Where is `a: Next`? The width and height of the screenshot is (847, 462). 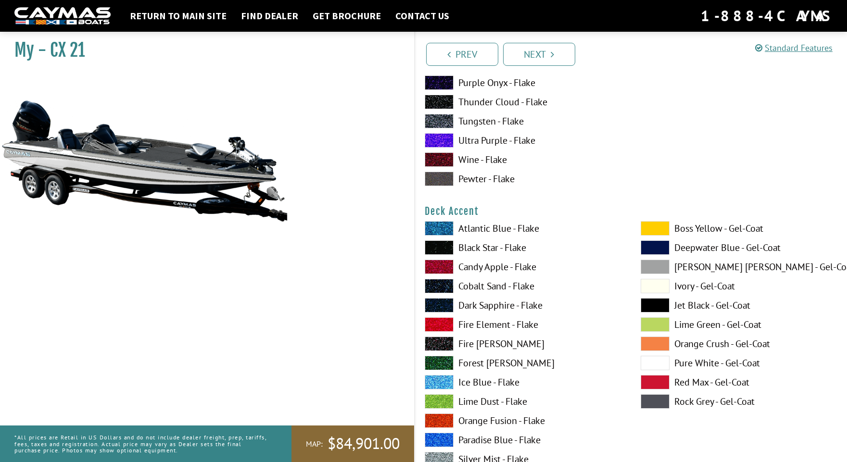
a: Next is located at coordinates (539, 54).